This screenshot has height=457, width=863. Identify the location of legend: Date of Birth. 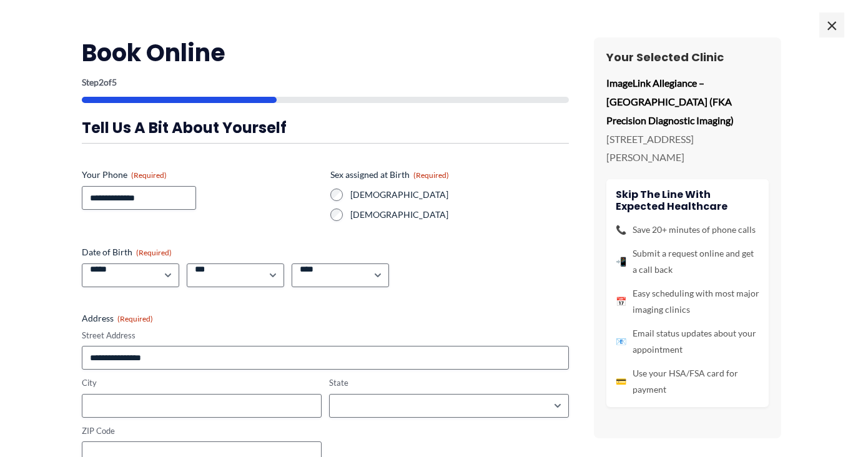
(127, 252).